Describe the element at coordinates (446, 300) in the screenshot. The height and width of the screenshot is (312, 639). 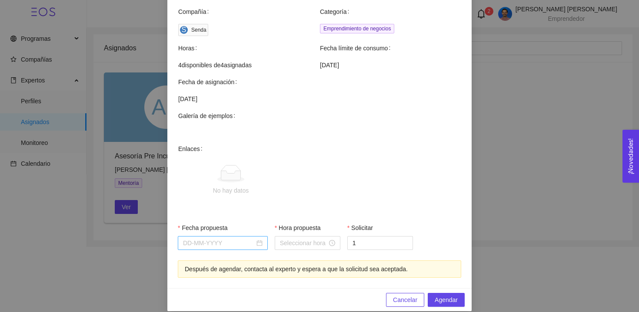
I see `button: Agendar` at that location.